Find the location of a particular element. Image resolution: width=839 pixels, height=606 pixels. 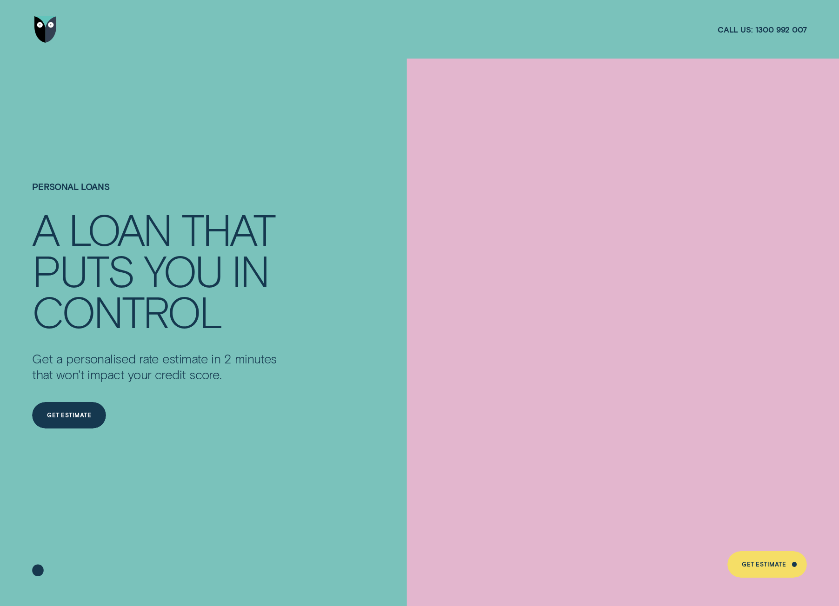

div: LOAN is located at coordinates (119, 229).